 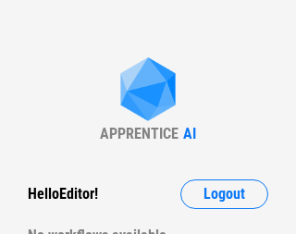 I want to click on img: Apprentice AI, so click(x=148, y=91).